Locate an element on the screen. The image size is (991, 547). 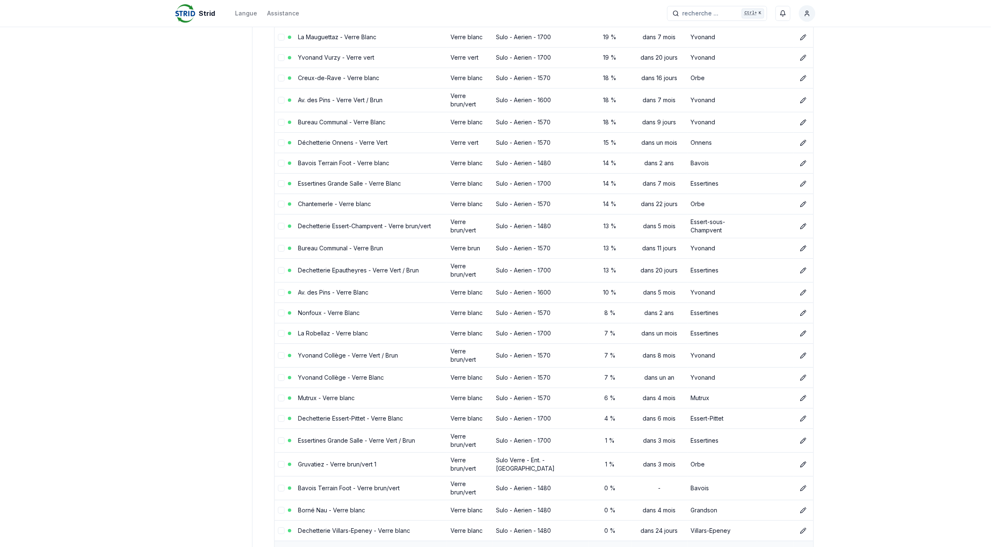
div: Langue is located at coordinates (246, 13).